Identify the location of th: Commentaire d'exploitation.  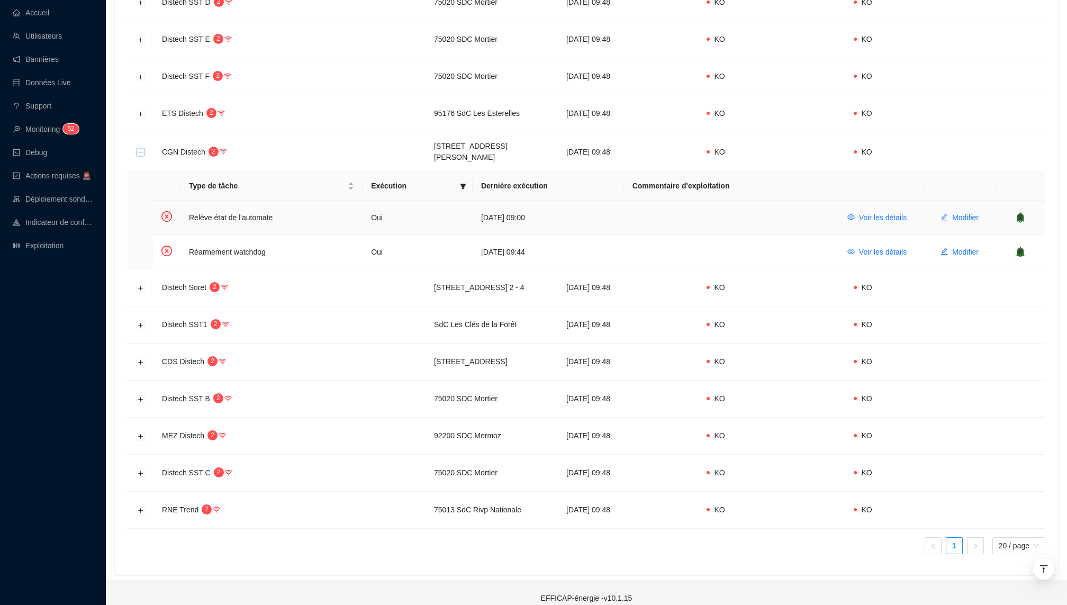
(727, 186).